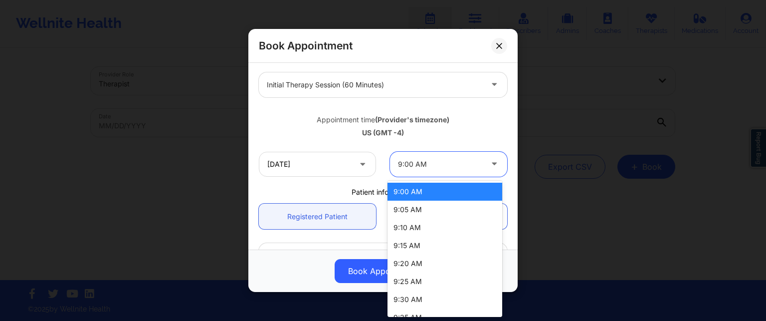 The height and width of the screenshot is (321, 766). What do you see at coordinates (445, 263) in the screenshot?
I see `div: 9:20 AM` at bounding box center [445, 263].